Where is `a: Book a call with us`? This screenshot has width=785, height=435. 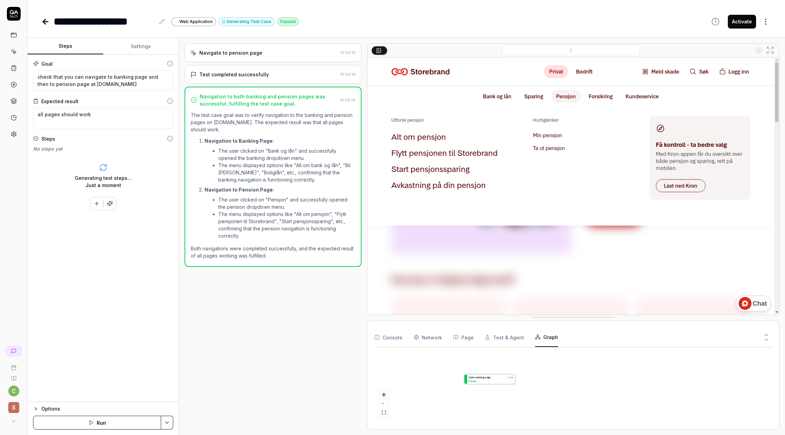
a: Book a call with us is located at coordinates (13, 365).